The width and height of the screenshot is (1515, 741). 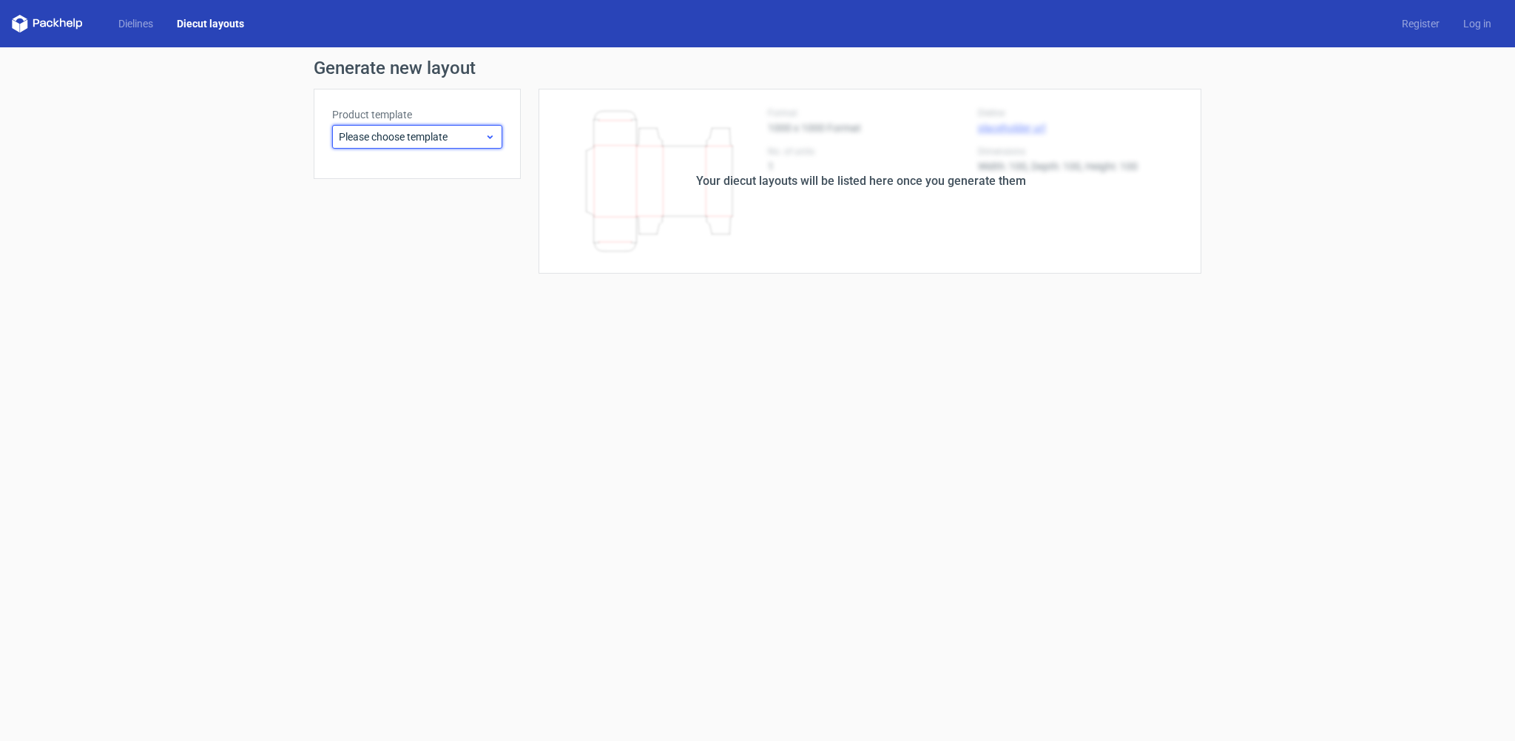 I want to click on span: Please choose template, so click(x=411, y=137).